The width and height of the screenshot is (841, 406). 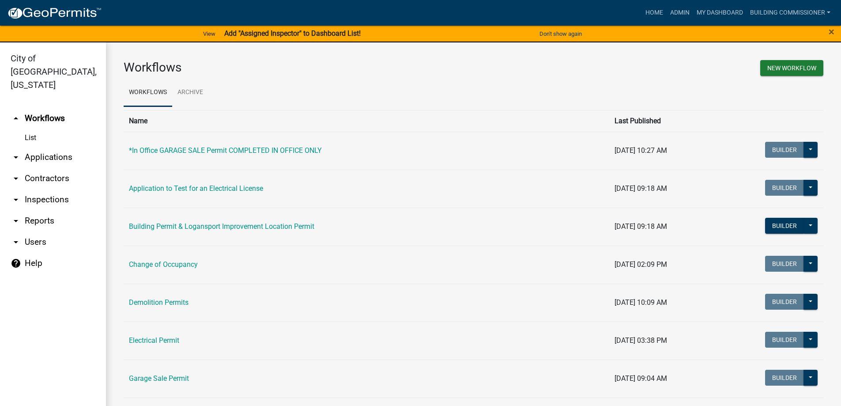 What do you see at coordinates (163, 264) in the screenshot?
I see `a: Change of Occupancy` at bounding box center [163, 264].